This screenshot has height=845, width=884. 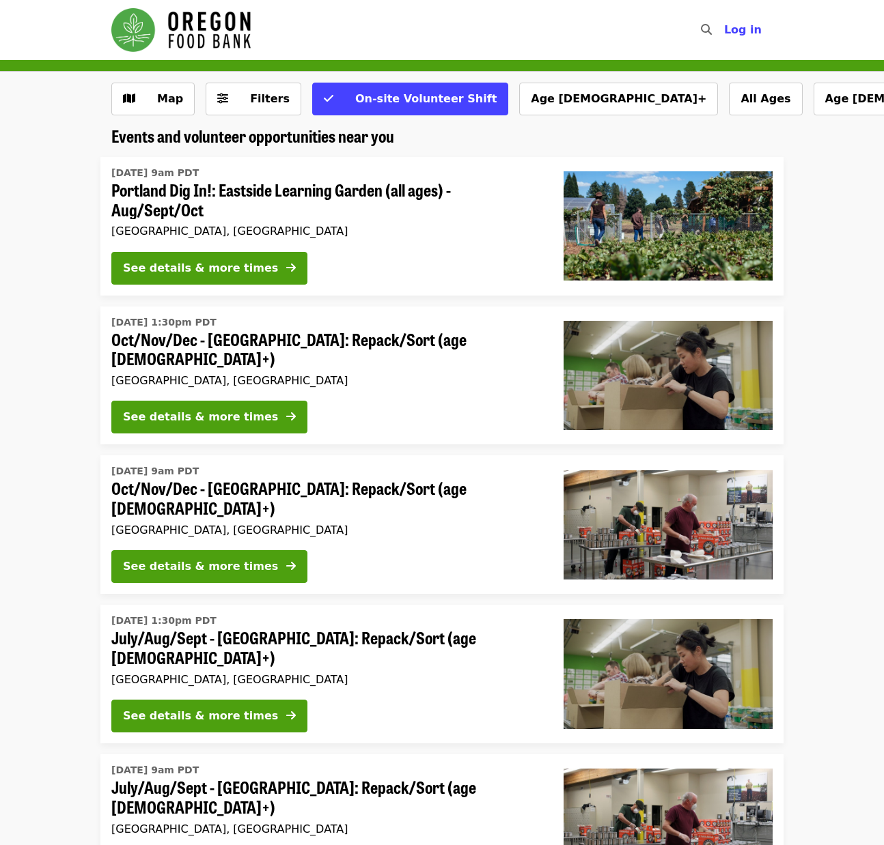 I want to click on i: check icon, so click(x=328, y=98).